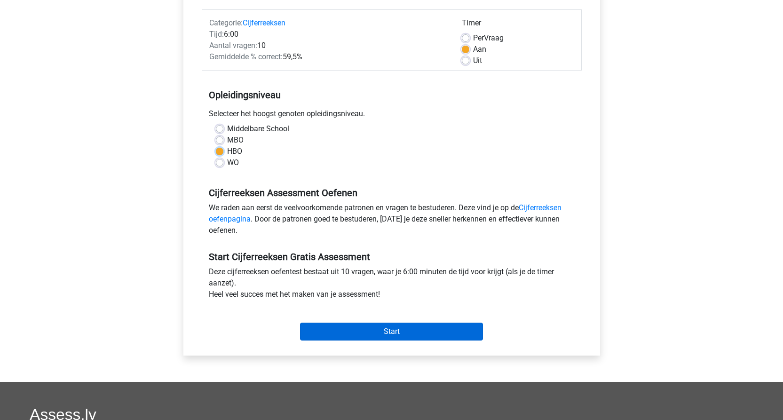 The height and width of the screenshot is (420, 783). Describe the element at coordinates (233, 163) in the screenshot. I see `label: WO` at that location.